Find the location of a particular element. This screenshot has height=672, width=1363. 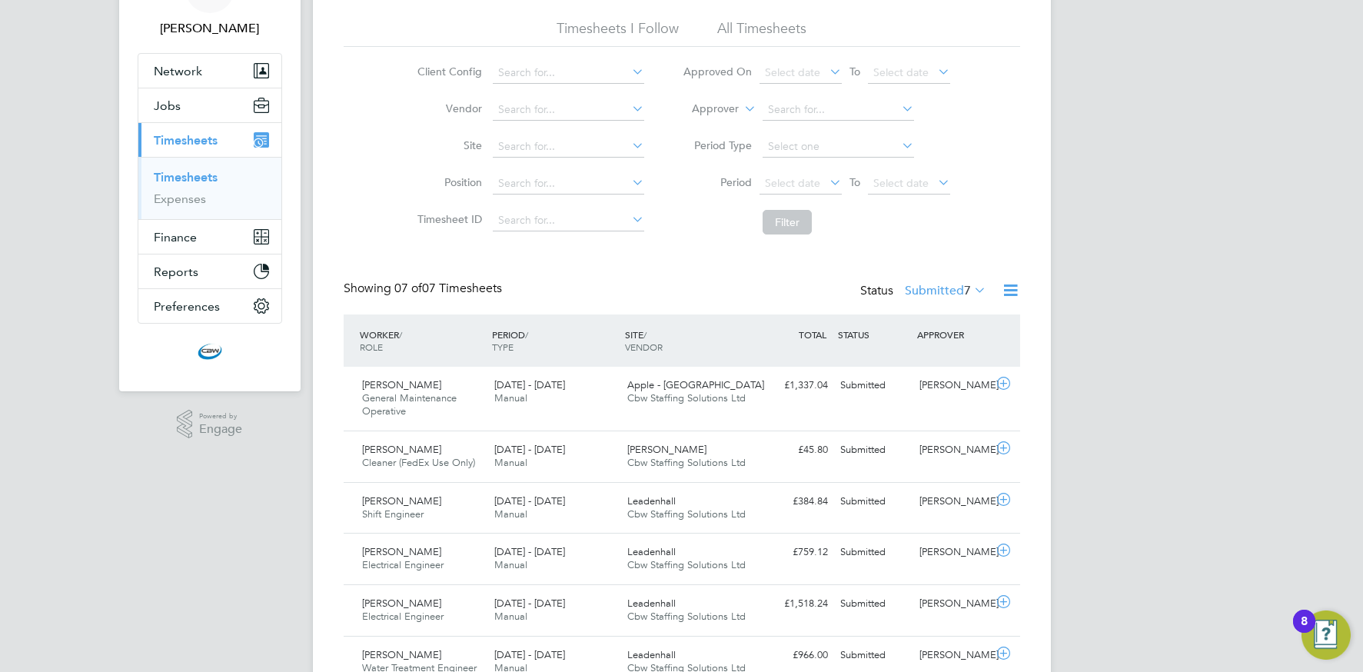

span: TYPE is located at coordinates (503, 347).